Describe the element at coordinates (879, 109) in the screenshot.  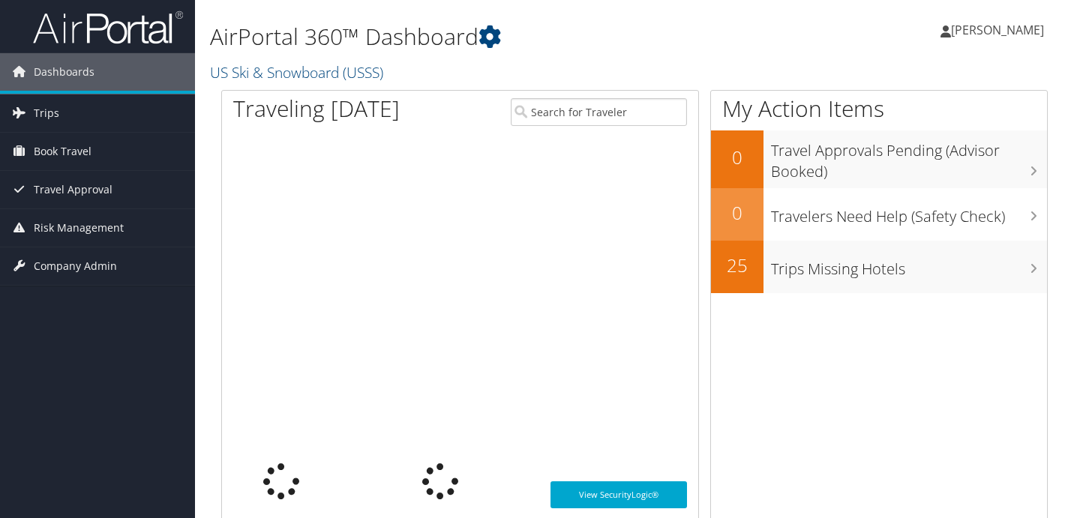
I see `h1: My Action Items` at that location.